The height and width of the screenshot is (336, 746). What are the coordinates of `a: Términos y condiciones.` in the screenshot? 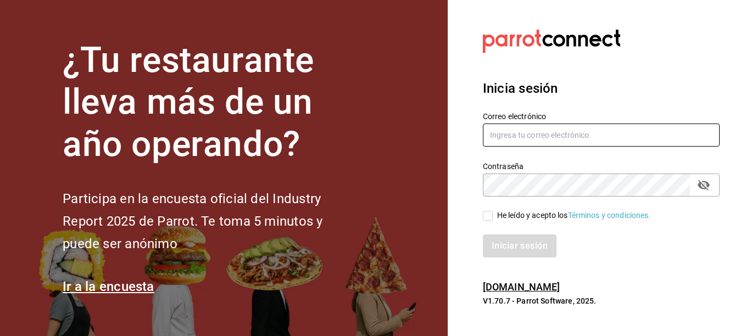 It's located at (609, 215).